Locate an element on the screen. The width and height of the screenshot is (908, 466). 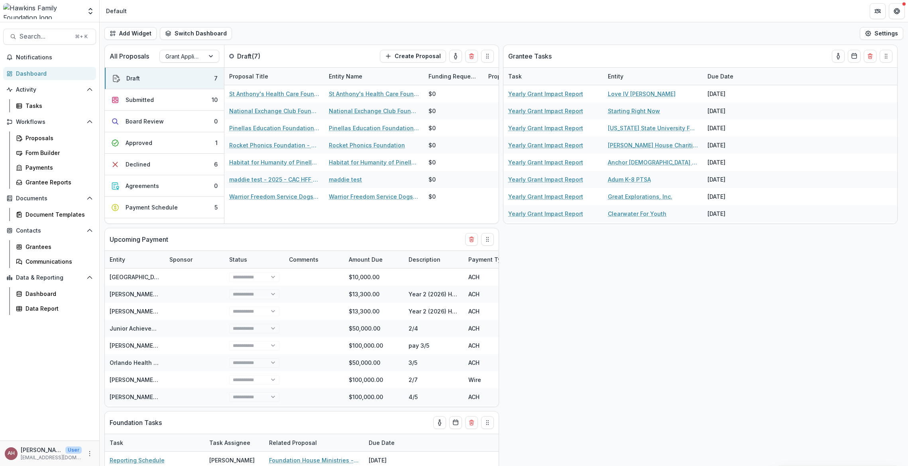
div: Amount Due is located at coordinates (365, 259).